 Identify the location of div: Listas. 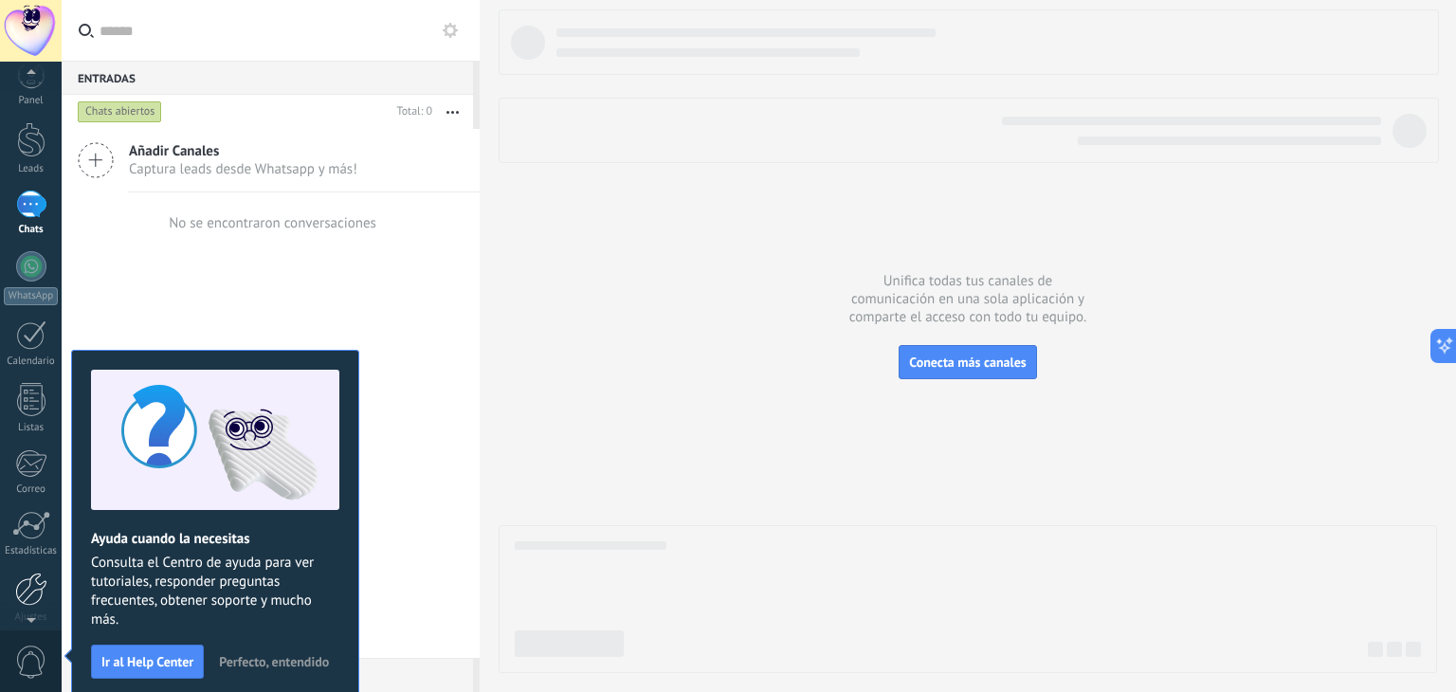
(31, 428).